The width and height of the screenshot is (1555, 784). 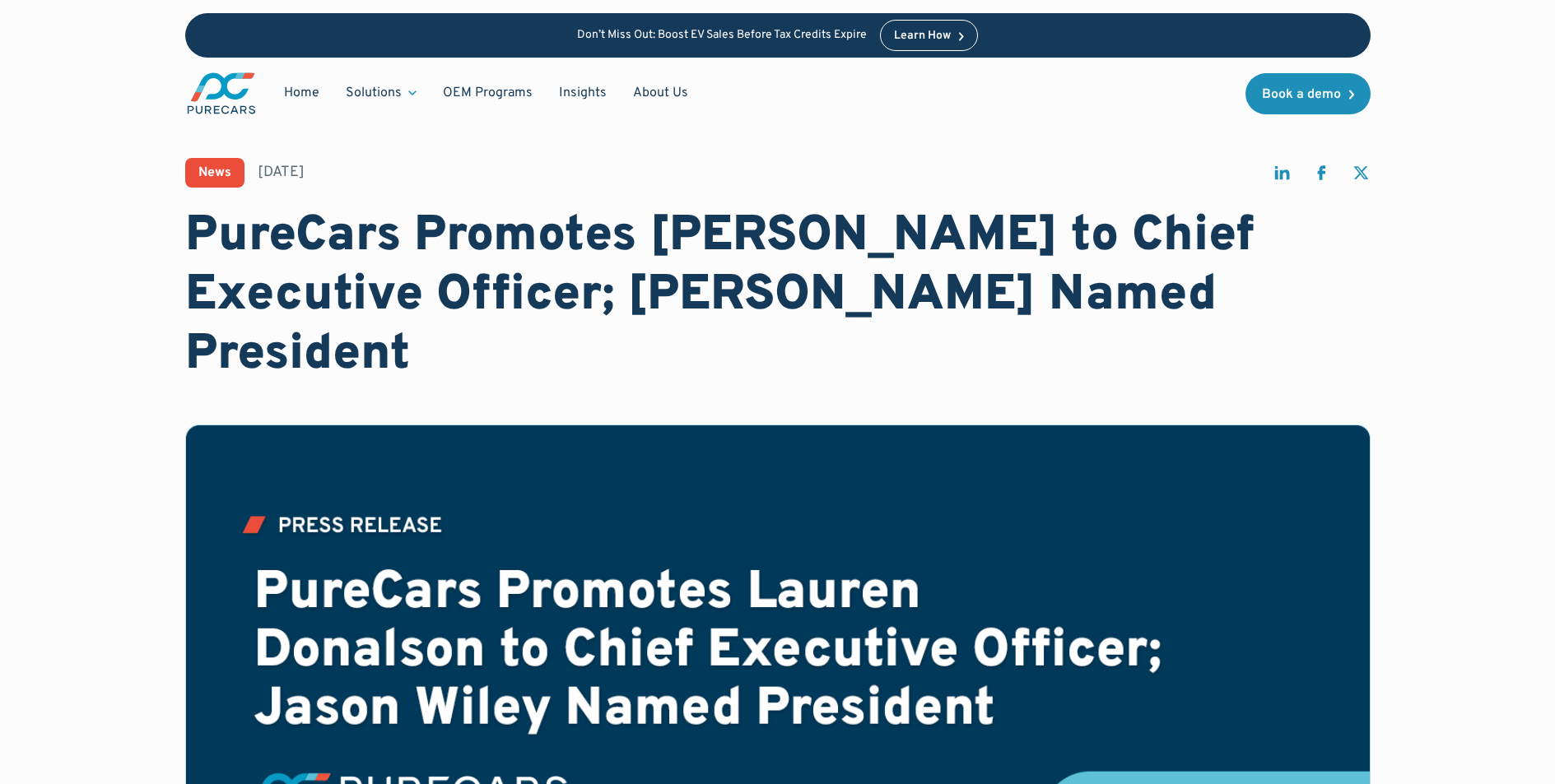 What do you see at coordinates (222, 93) in the screenshot?
I see `a: main` at bounding box center [222, 93].